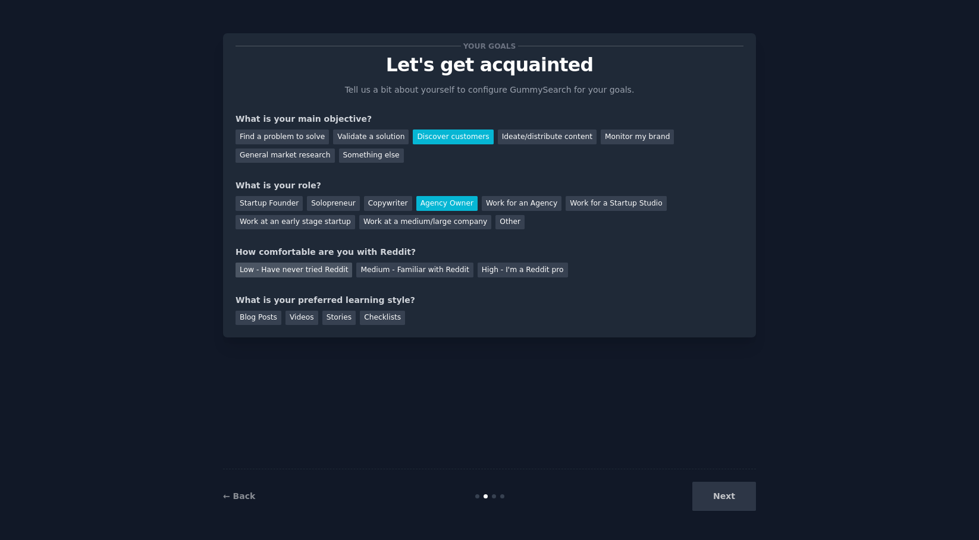 This screenshot has width=979, height=540. I want to click on div: Low - Have never tried Reddit, so click(294, 270).